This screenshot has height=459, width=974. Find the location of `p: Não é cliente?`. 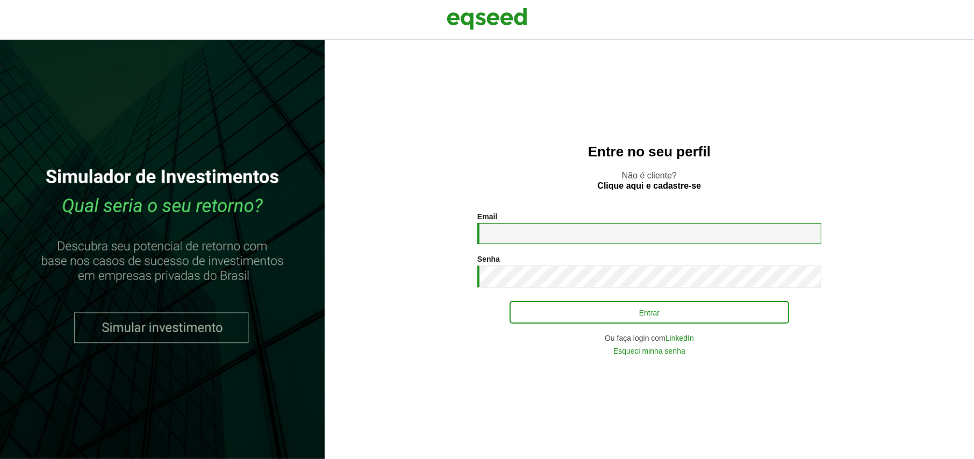

p: Não é cliente? is located at coordinates (649, 181).